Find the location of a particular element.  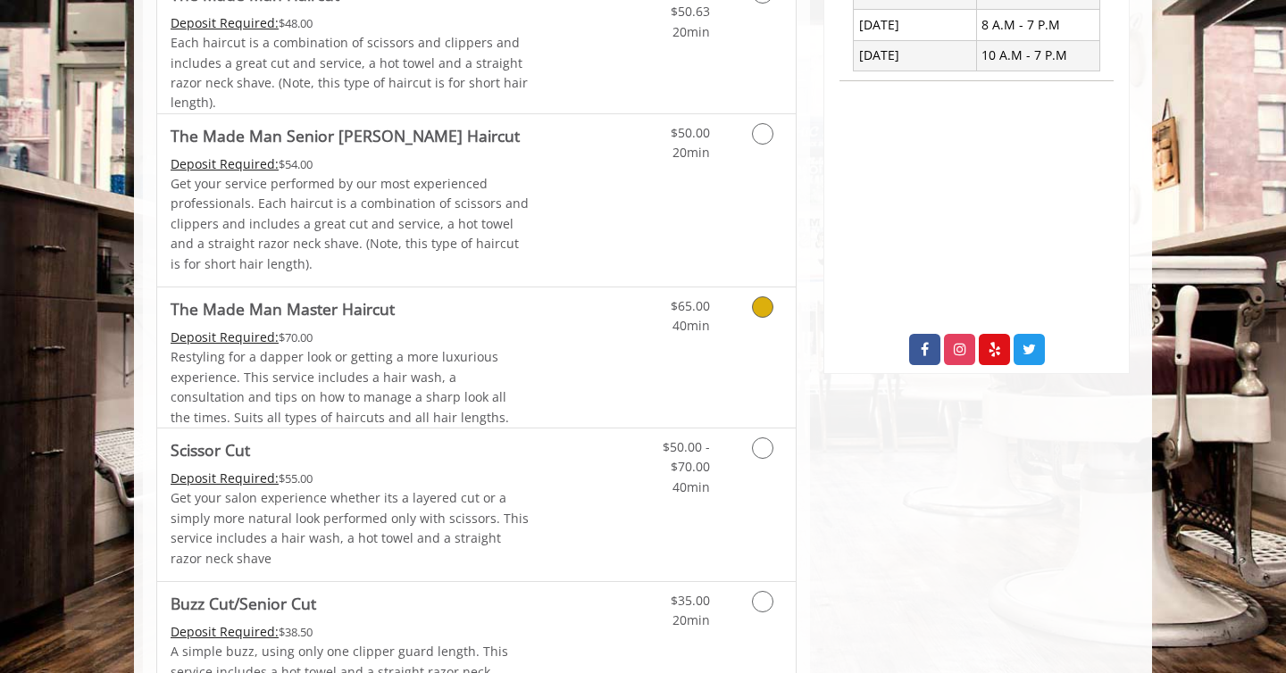

b: Scissor Cut is located at coordinates (210, 450).